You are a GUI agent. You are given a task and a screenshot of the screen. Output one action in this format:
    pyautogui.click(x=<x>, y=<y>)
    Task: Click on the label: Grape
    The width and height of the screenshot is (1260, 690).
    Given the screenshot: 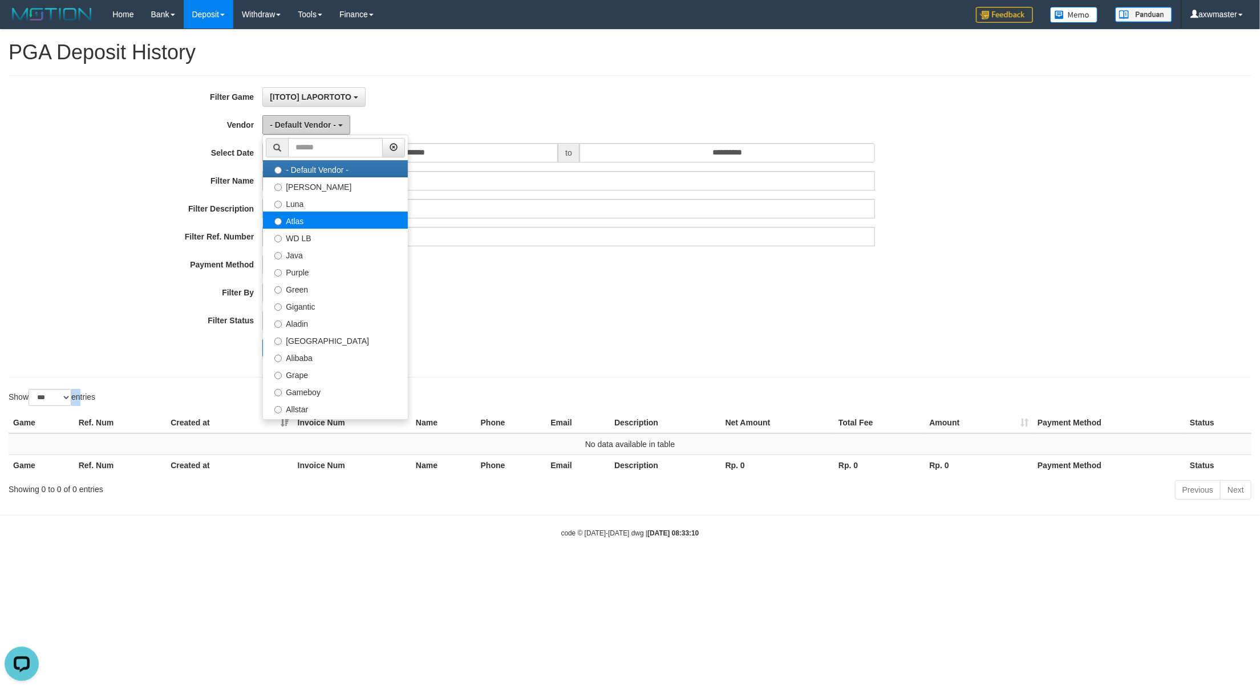 What is the action you would take?
    pyautogui.click(x=335, y=374)
    